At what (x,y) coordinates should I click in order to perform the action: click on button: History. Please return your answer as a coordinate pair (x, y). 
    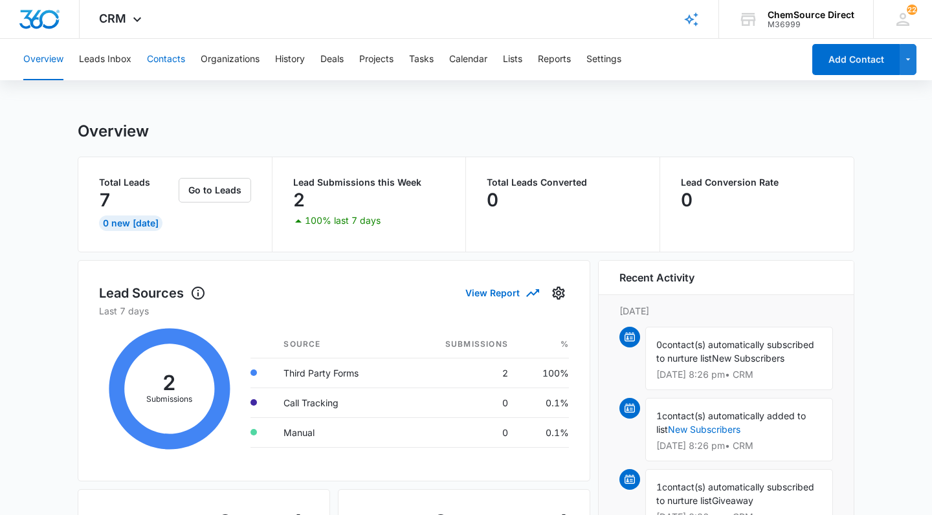
    Looking at the image, I should click on (290, 60).